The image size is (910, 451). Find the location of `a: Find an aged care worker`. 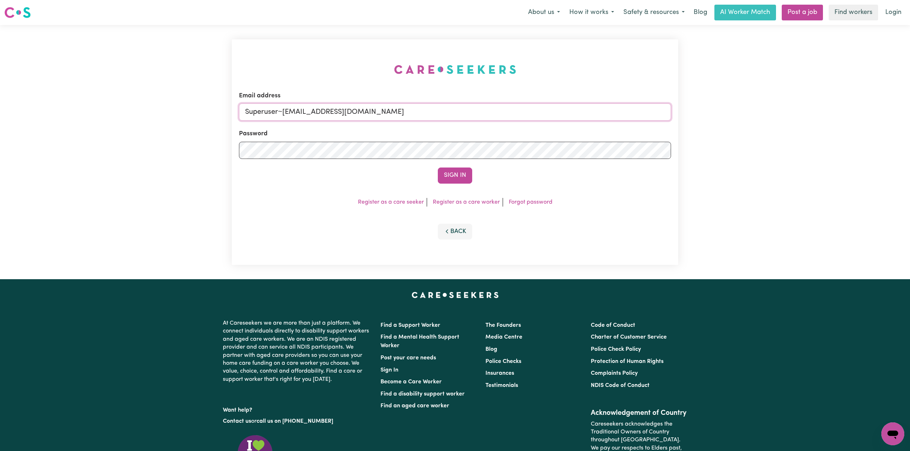

a: Find an aged care worker is located at coordinates (415, 406).